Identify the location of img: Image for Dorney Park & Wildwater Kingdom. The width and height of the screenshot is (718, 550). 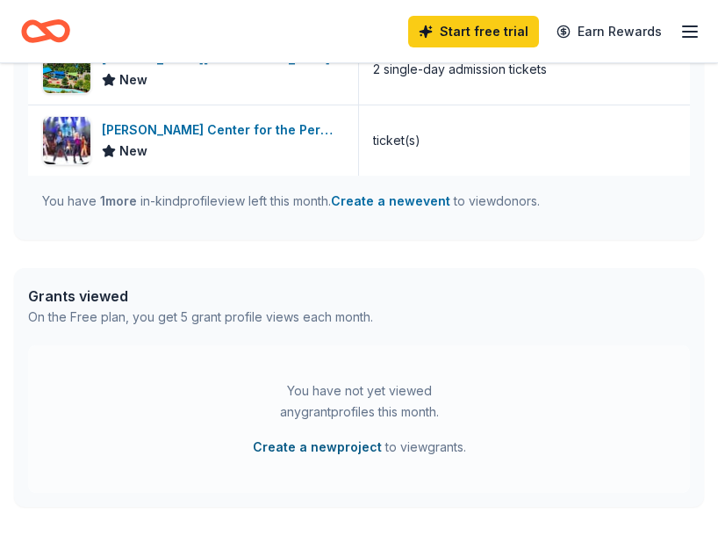
(67, 69).